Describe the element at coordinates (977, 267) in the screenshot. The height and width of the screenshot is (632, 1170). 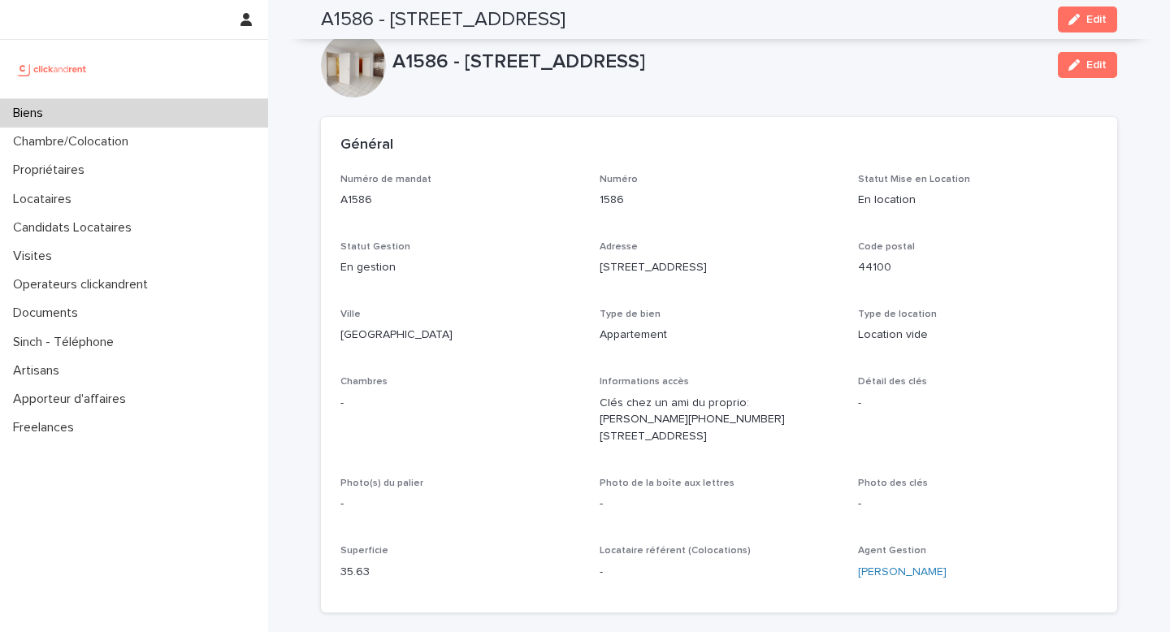
I see `p: 44100` at that location.